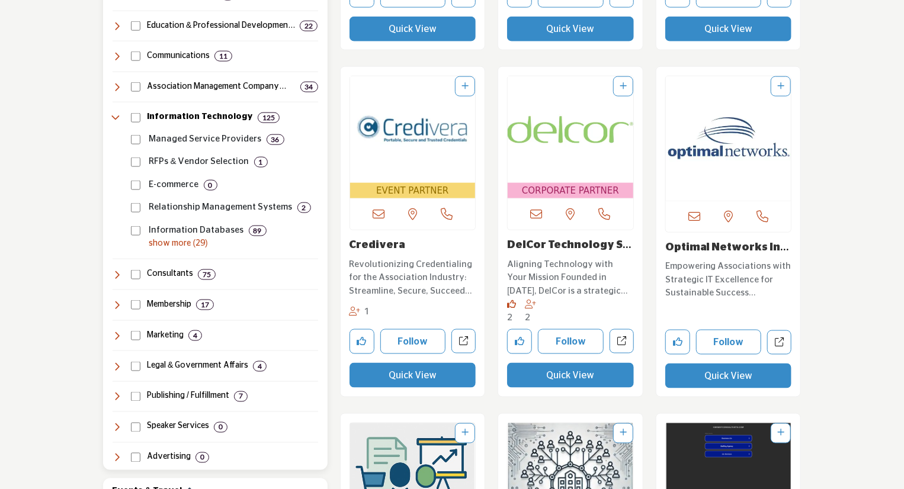 The image size is (904, 489). What do you see at coordinates (169, 458) in the screenshot?
I see `h4: Advertising: Agencies, services, and promotional products that help organizations enhance brand v...` at bounding box center [169, 458].